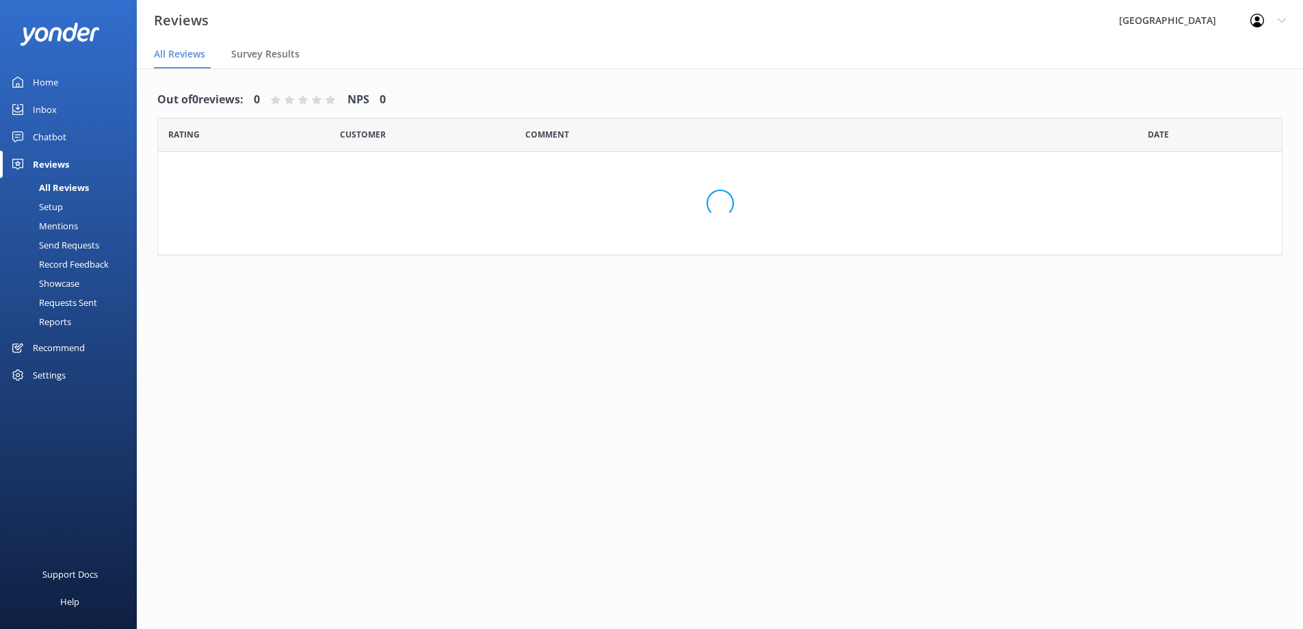  I want to click on div: Recommend, so click(59, 348).